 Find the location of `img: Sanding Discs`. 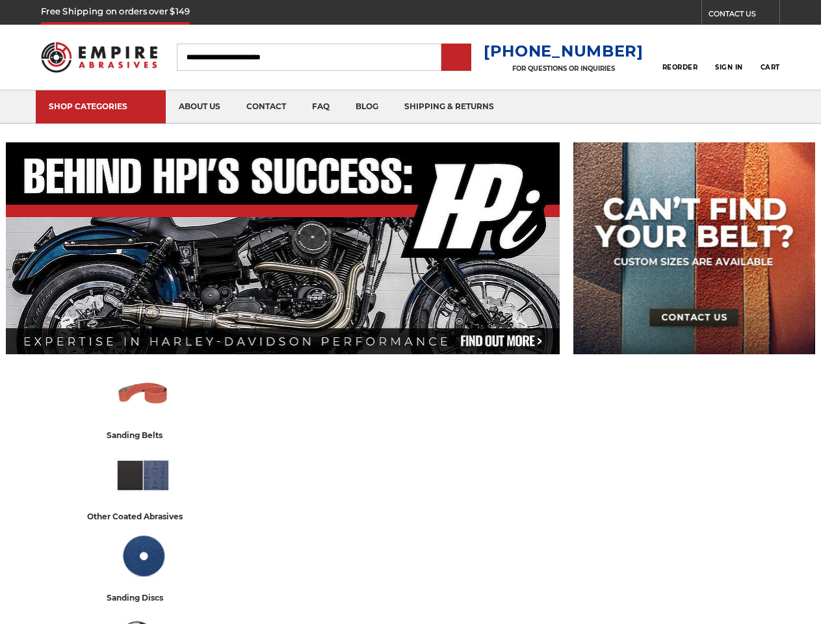

img: Sanding Discs is located at coordinates (143, 556).